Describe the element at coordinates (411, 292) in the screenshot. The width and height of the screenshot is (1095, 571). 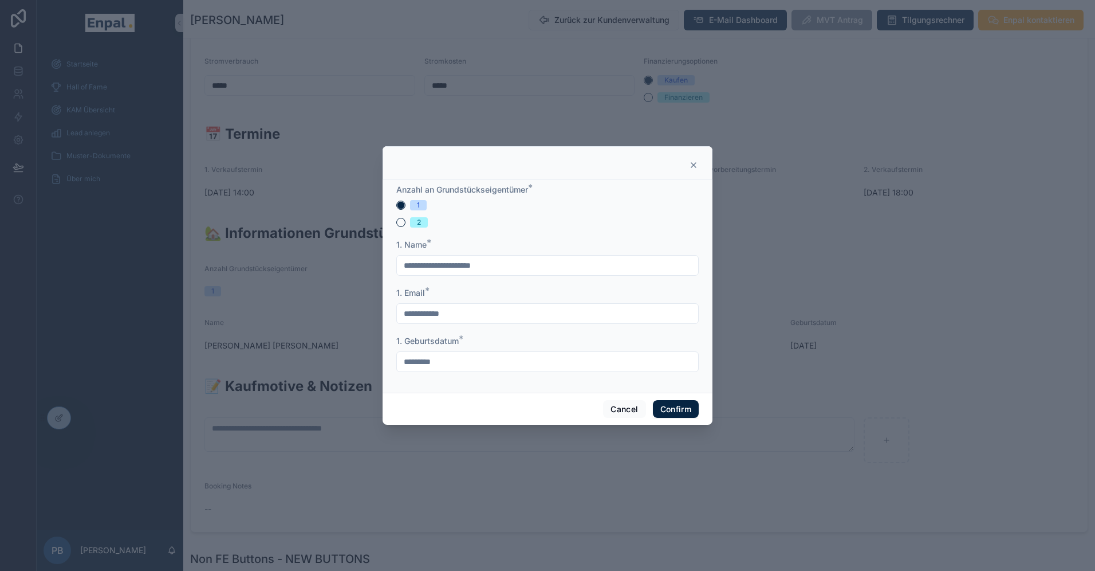
I see `span: 1. Email` at that location.